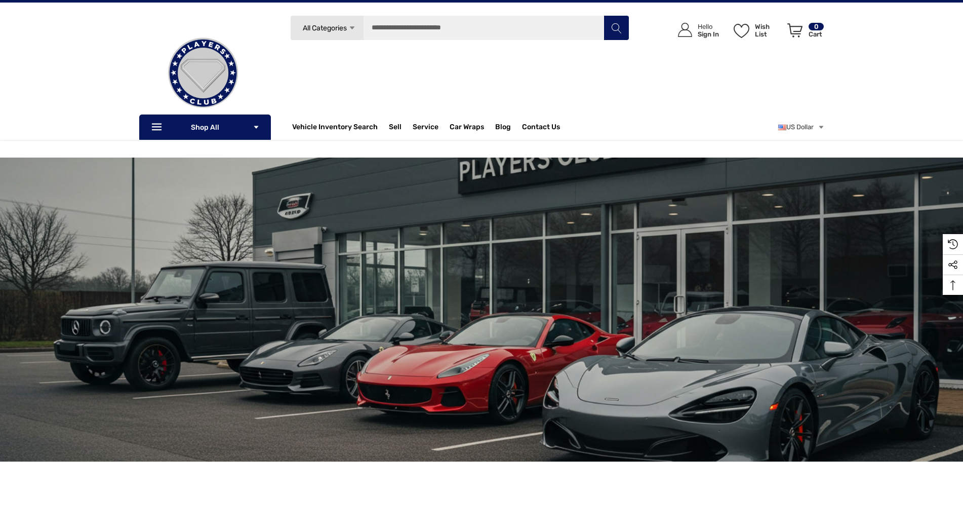 This screenshot has height=529, width=963. What do you see at coordinates (695, 30) in the screenshot?
I see `a: Sign in` at bounding box center [695, 30].